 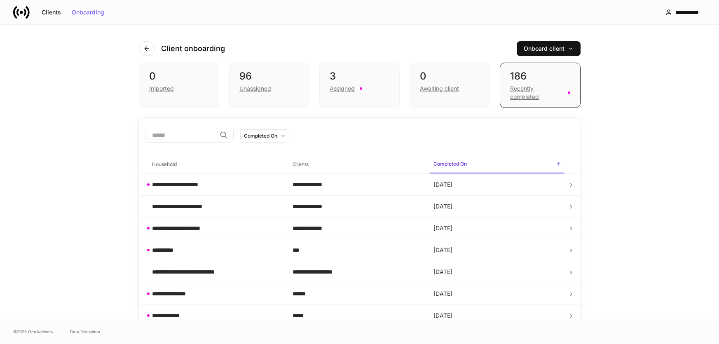 I want to click on div: Awaiting client, so click(x=439, y=89).